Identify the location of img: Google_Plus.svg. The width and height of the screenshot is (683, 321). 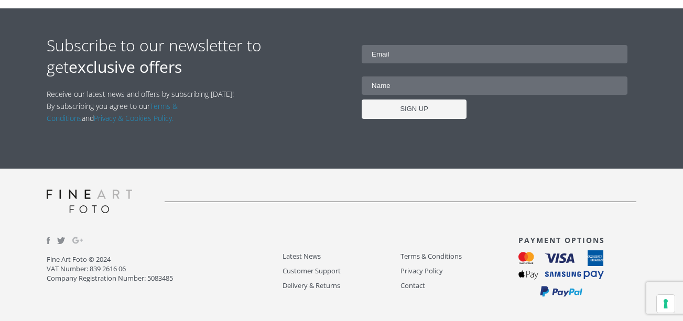
(78, 240).